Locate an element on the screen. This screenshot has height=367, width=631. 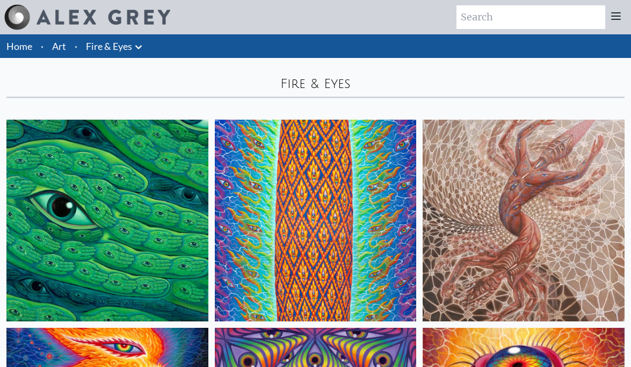
a: Home is located at coordinates (19, 46).